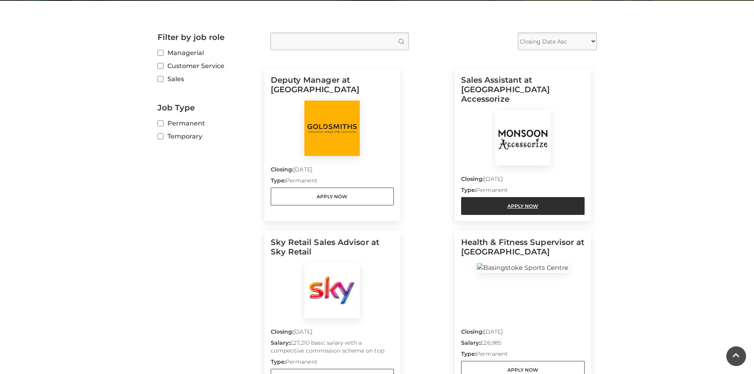 Image resolution: width=754 pixels, height=374 pixels. I want to click on img: Sky Retail, so click(332, 290).